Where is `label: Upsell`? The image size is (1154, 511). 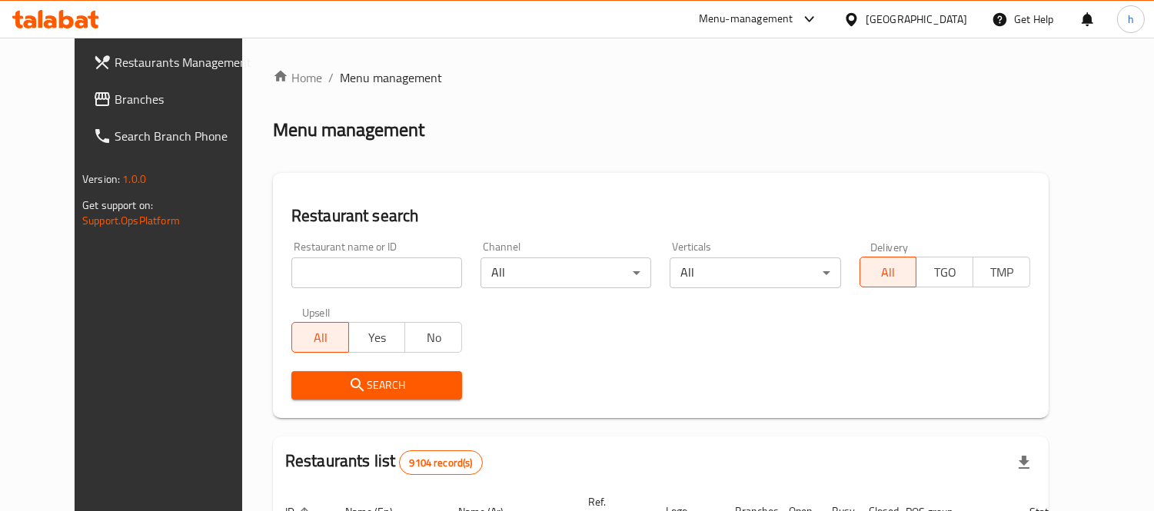 label: Upsell is located at coordinates (316, 312).